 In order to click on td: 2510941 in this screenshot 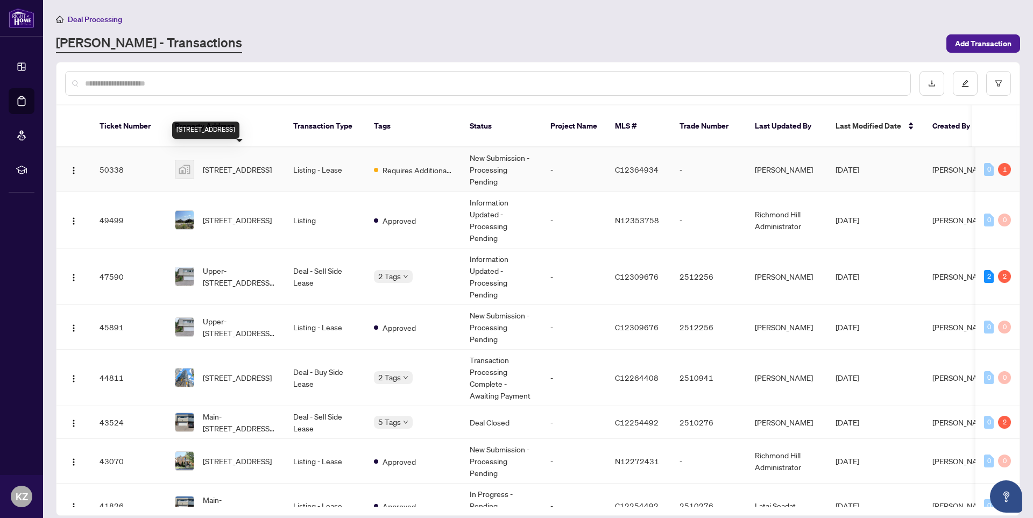, I will do `click(709, 378)`.